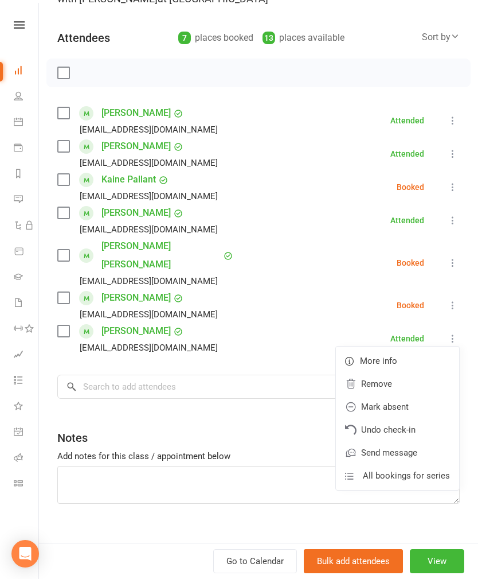 The height and width of the screenshot is (579, 478). I want to click on button: Bulk add attendees, so click(353, 561).